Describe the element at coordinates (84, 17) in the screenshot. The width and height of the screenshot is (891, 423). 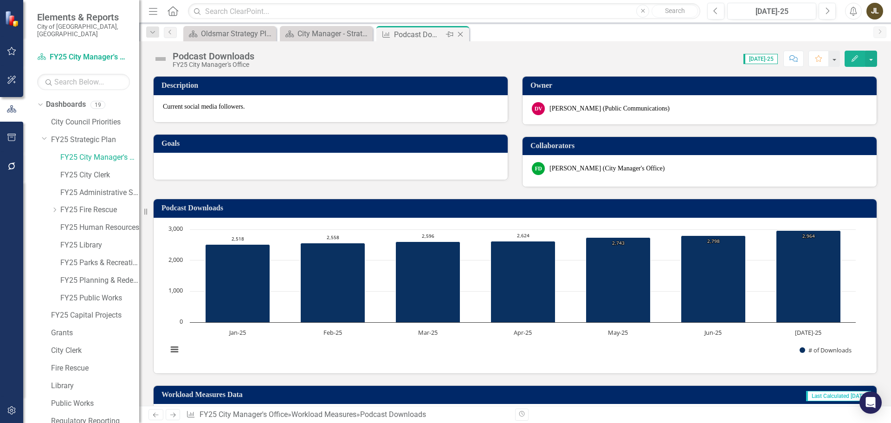
I see `span: Elements & Reports` at that location.